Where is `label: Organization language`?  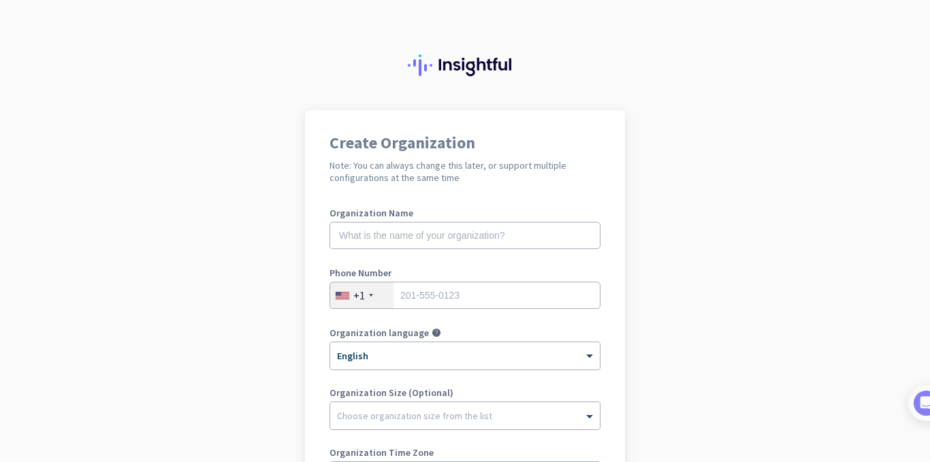
label: Organization language is located at coordinates (379, 333).